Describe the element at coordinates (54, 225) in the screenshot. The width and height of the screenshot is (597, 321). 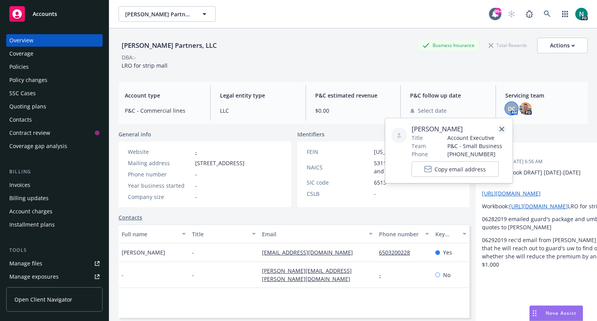
I see `a: Installment plans` at that location.